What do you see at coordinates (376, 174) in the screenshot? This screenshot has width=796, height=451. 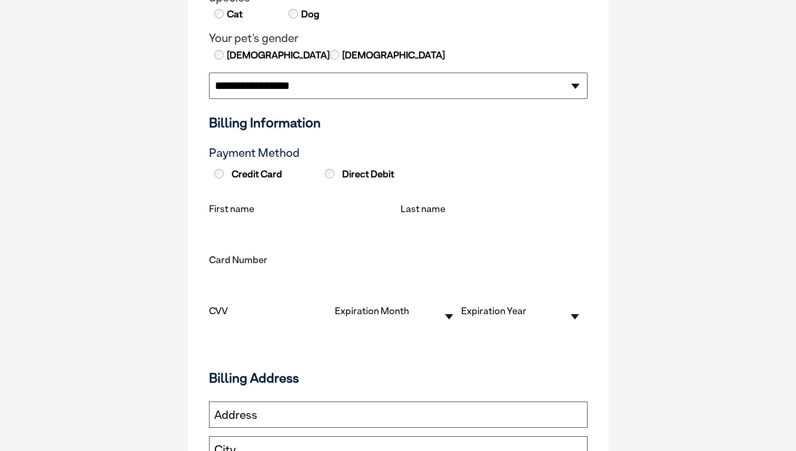 I see `label: Direct Debit` at bounding box center [376, 174].